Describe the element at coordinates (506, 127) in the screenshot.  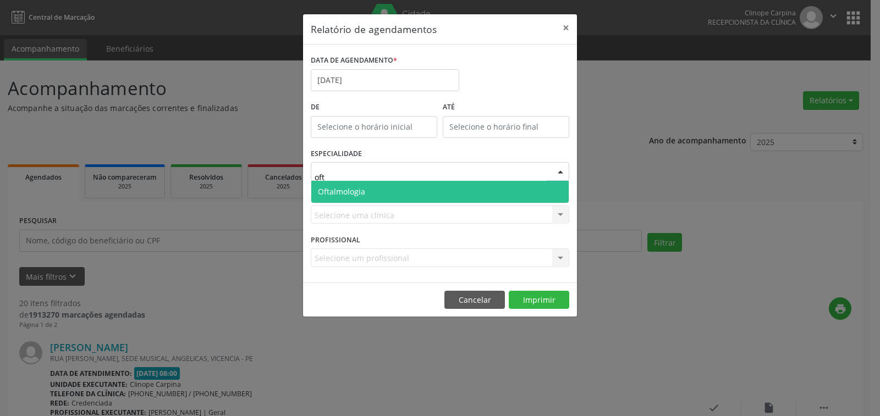
I see `input: Selecione o horário final` at that location.